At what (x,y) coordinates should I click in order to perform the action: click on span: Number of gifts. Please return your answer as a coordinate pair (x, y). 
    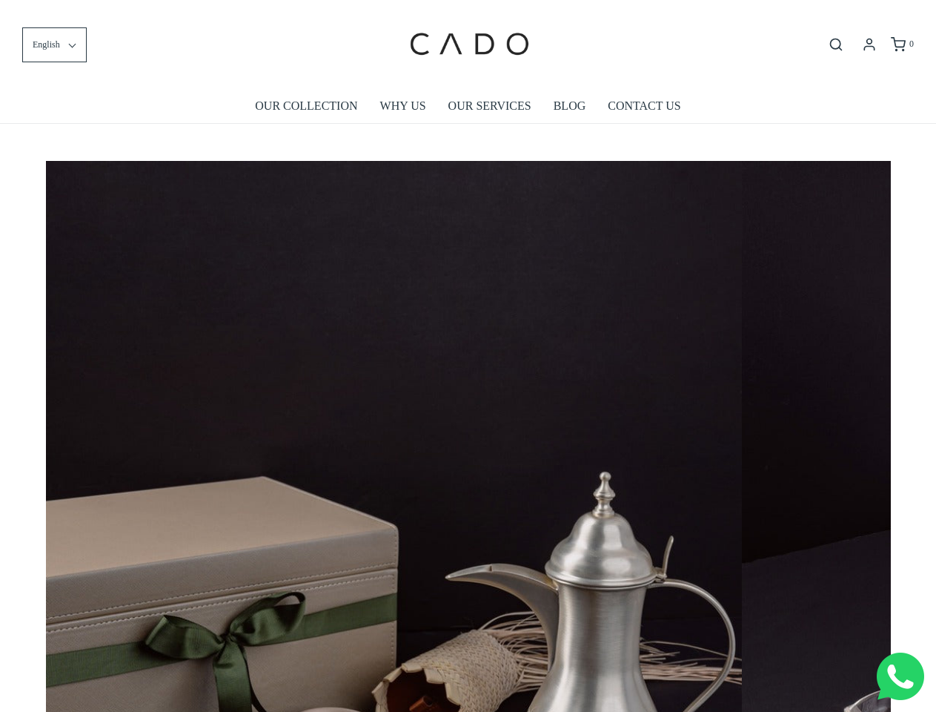
    Looking at the image, I should click on (457, 129).